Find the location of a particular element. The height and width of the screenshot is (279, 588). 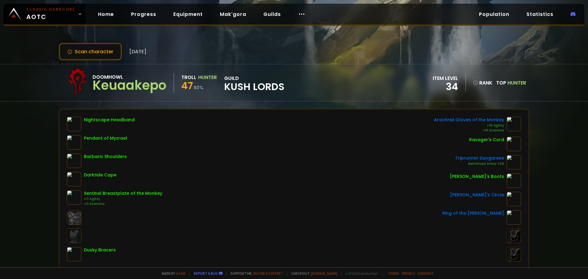

div: guild is located at coordinates (254, 83).